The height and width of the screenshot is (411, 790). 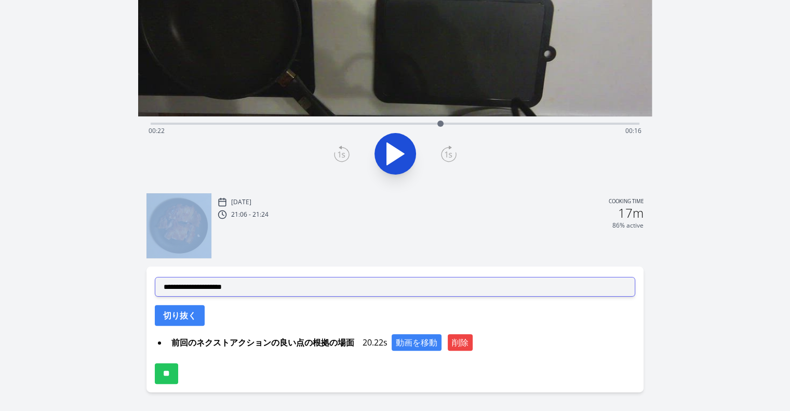 What do you see at coordinates (180, 315) in the screenshot?
I see `button: 切り抜く` at bounding box center [180, 315].